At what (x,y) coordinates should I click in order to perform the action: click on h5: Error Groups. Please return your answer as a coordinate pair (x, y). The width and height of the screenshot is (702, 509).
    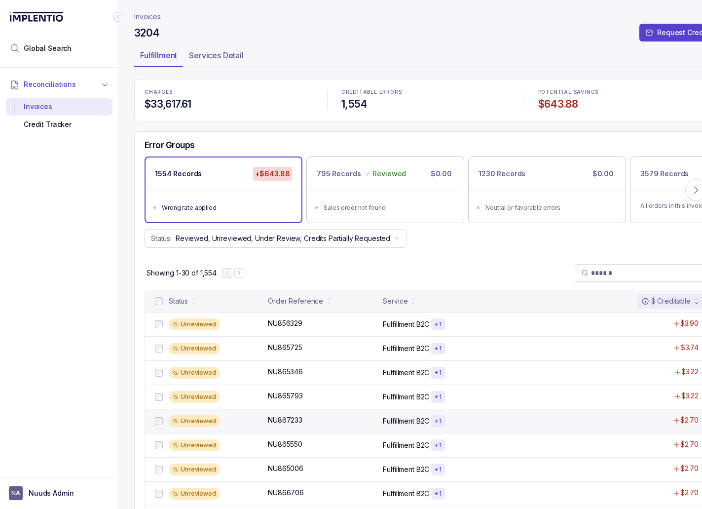
    Looking at the image, I should click on (170, 145).